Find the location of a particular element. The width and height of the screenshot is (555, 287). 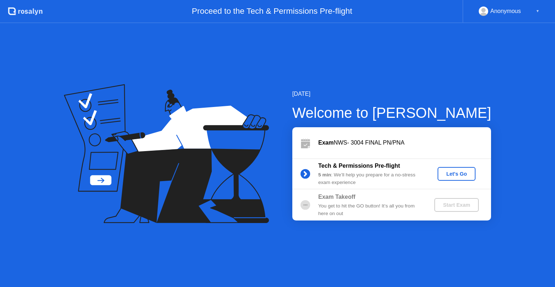

b: Exam Takeoff is located at coordinates (337, 197).